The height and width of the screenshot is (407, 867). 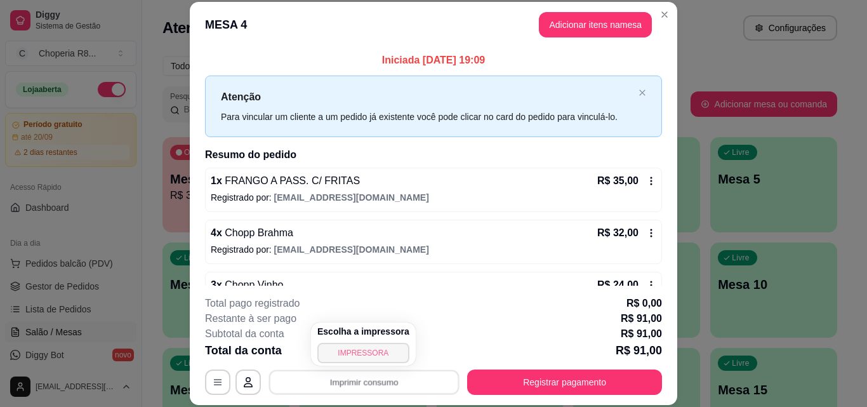 I want to click on span: FRANGO A PASS. C/ FRITAS, so click(x=291, y=180).